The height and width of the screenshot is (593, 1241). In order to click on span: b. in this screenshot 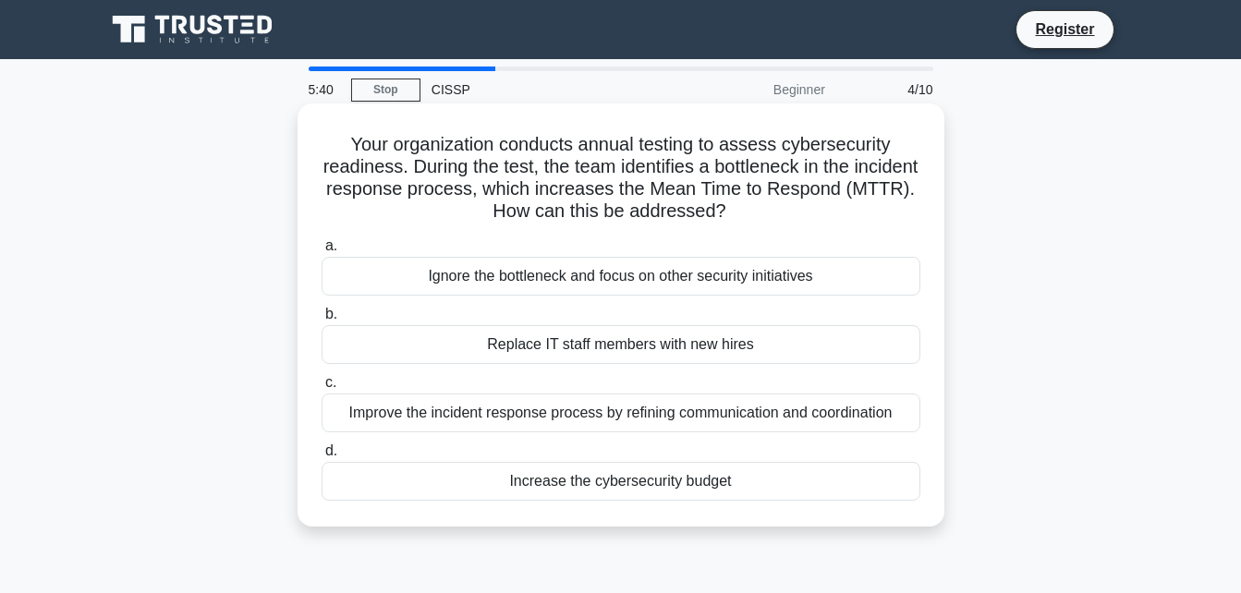, I will do `click(331, 313)`.